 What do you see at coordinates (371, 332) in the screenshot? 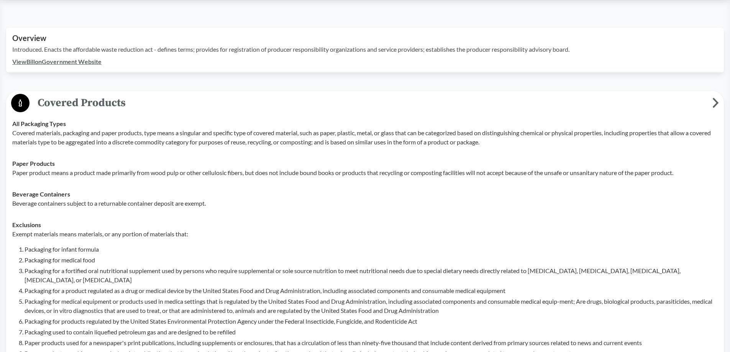
I see `li: Packaging used to contain liquefied petroleum gas and are designed to be refilled` at bounding box center [371, 332].